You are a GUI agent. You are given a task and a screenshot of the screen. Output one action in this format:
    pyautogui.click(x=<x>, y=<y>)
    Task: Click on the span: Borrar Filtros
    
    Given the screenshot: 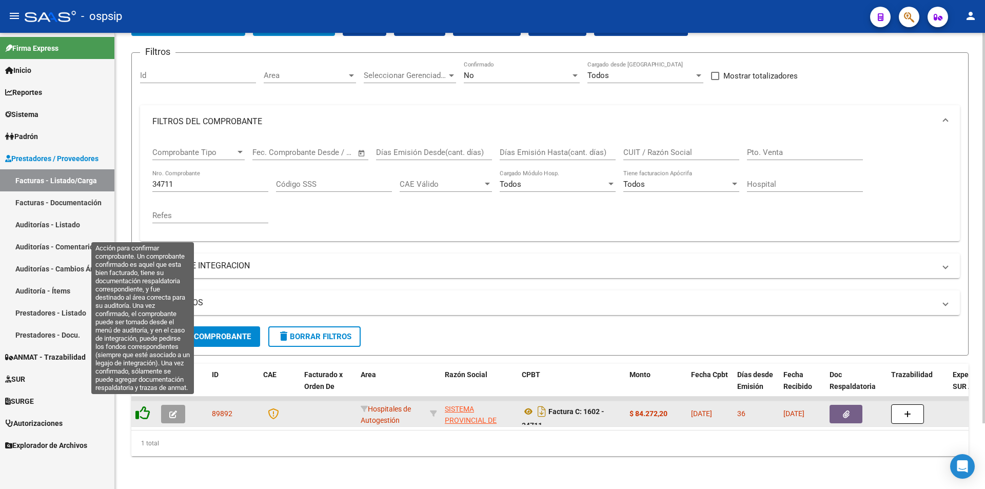 What is the action you would take?
    pyautogui.click(x=314, y=336)
    